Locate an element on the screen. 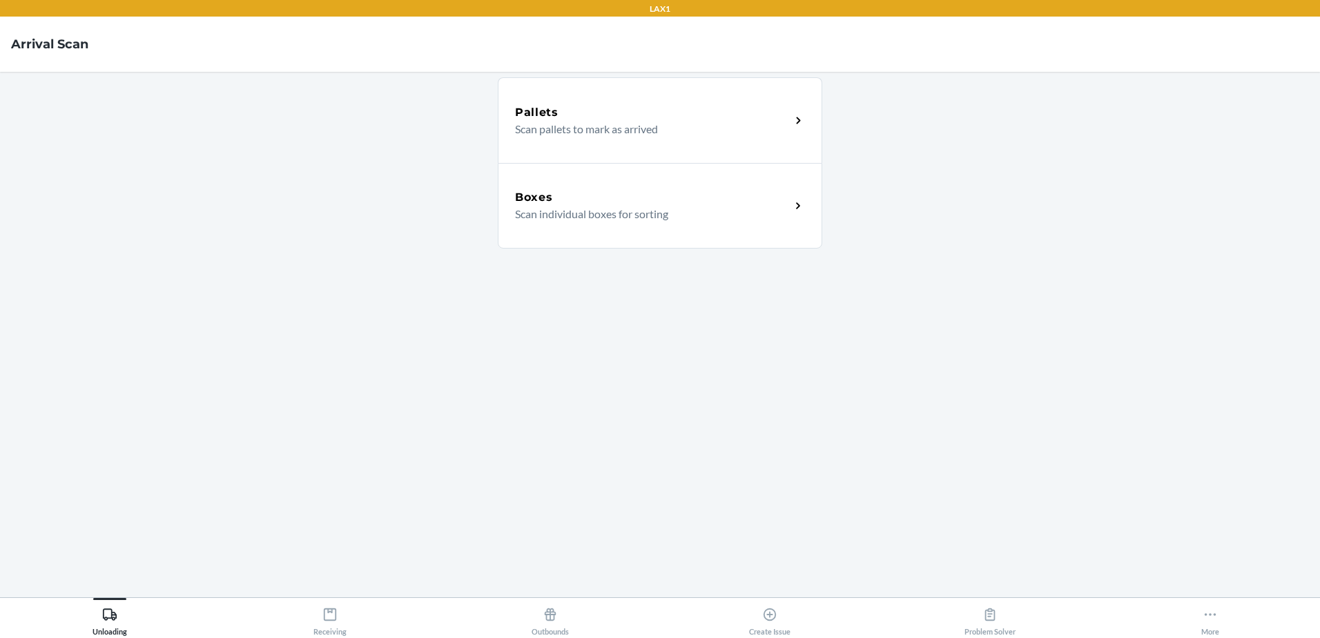  h4: Arrival Scan is located at coordinates (50, 44).